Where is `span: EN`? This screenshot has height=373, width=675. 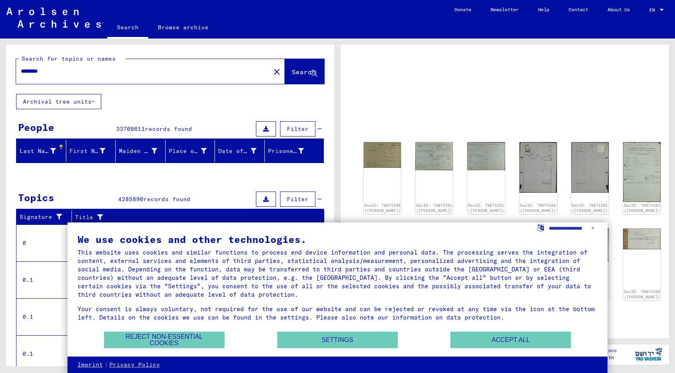
span: EN is located at coordinates (654, 10).